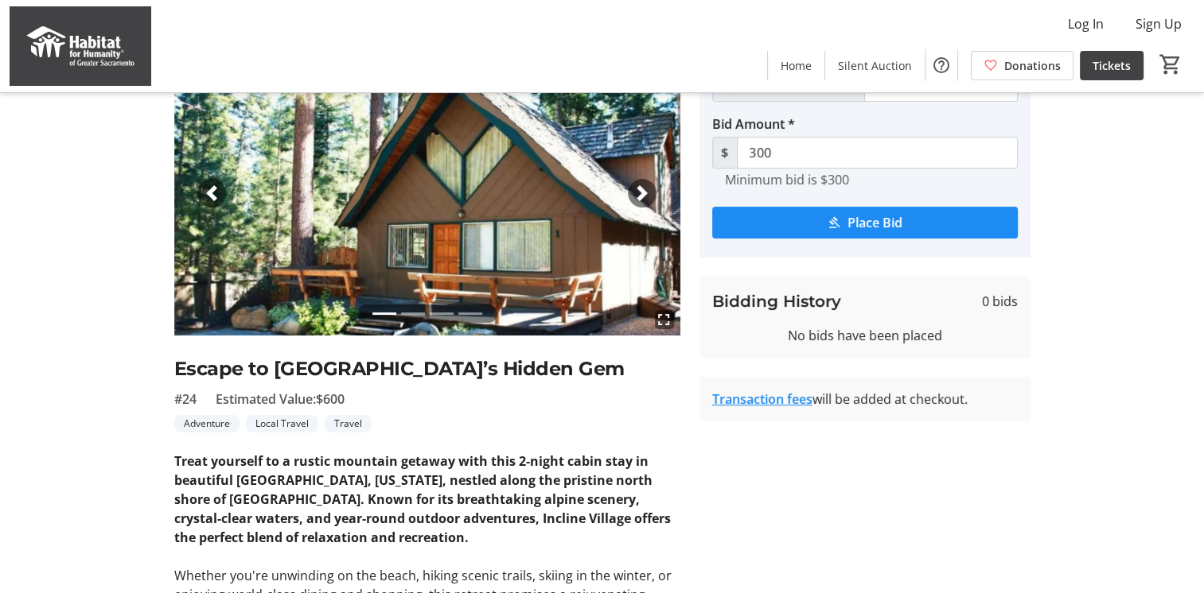 The height and width of the screenshot is (593, 1204). What do you see at coordinates (865, 399) in the screenshot?
I see `div: will be added at checkout.` at bounding box center [865, 399].